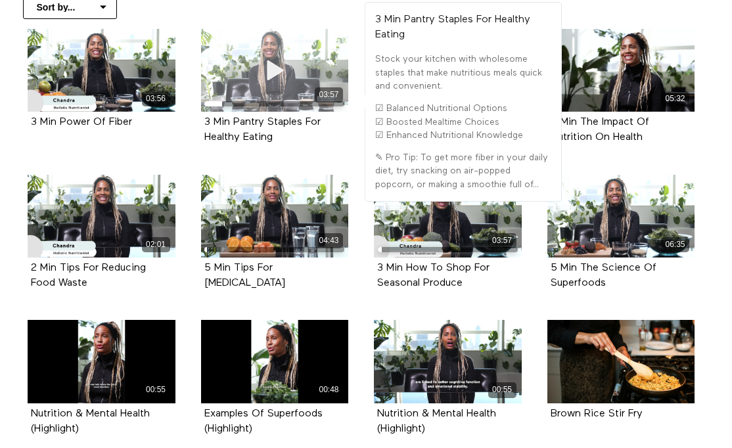  Describe the element at coordinates (275, 70) in the screenshot. I see `a: 3 Min Pantry Staples For Healthy Eating 03:57` at that location.